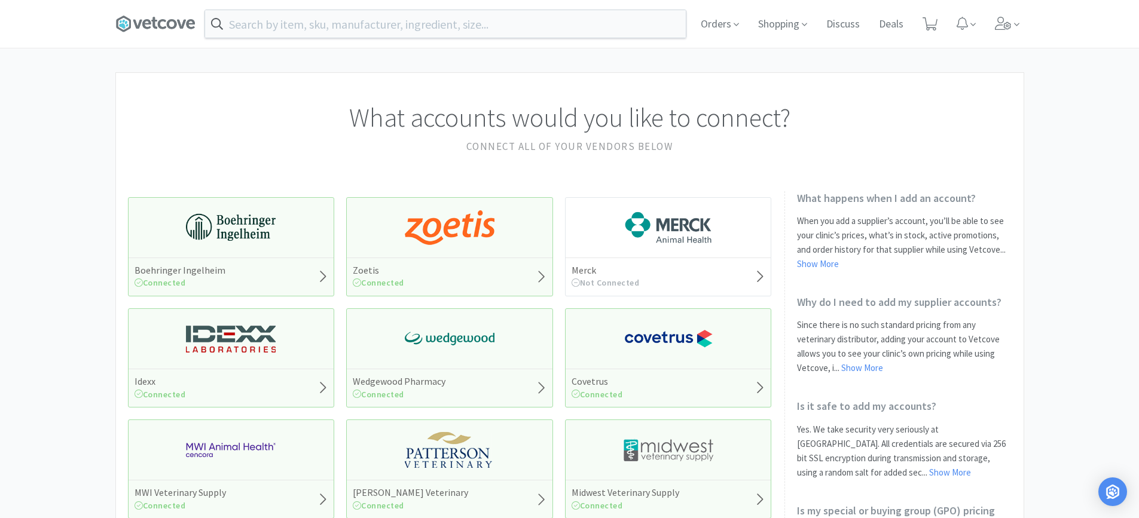 The image size is (1139, 518). I want to click on h1: What accounts would you like to connect?, so click(570, 118).